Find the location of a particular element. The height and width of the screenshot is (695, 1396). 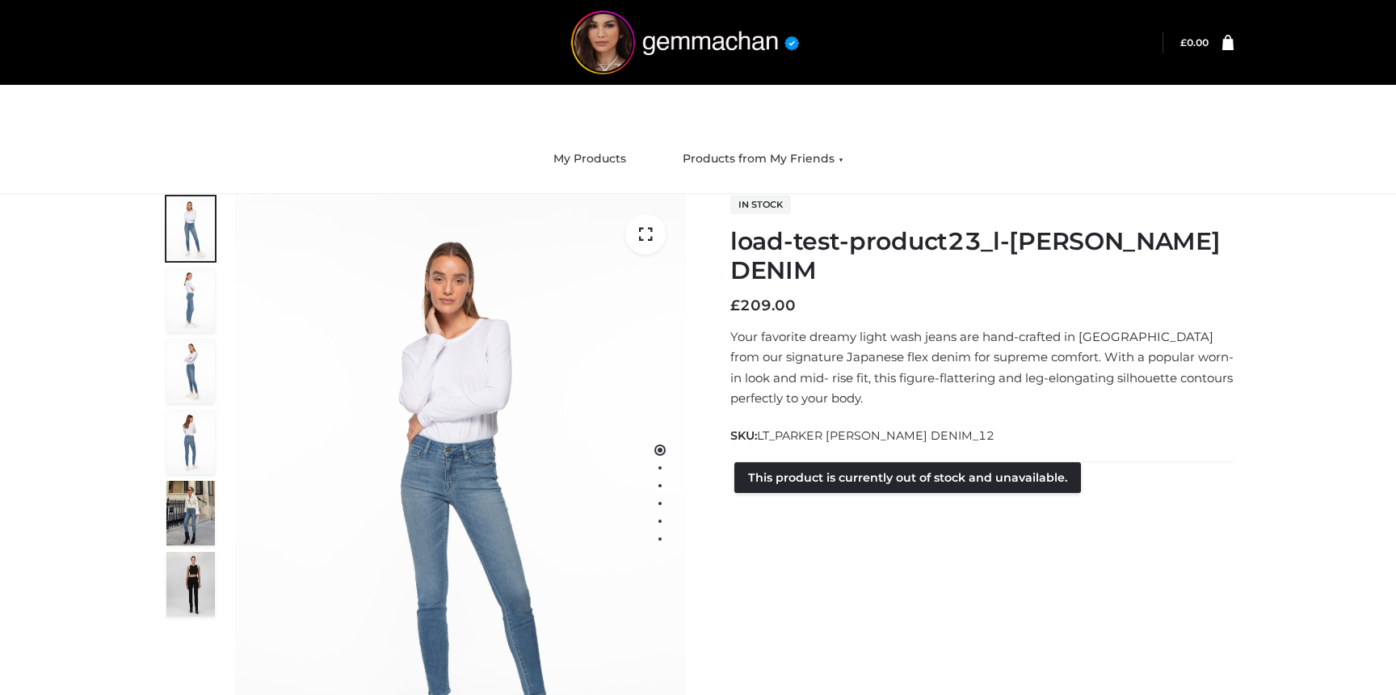

img: 2001KLX-Ava-skinny-cove-4-scaled_4636a833-082b-4702-abec-fd5bf279c4fc.jpg is located at coordinates (191, 300).